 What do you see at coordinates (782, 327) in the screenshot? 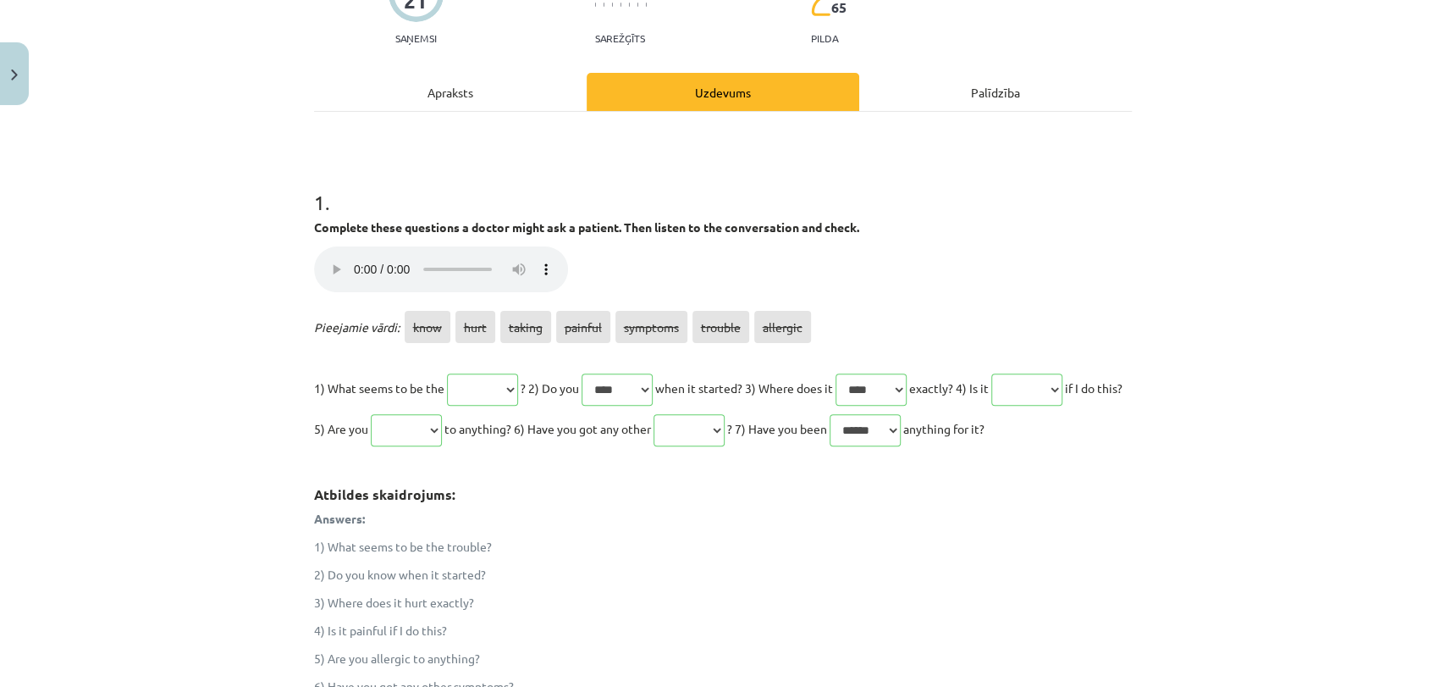
I see `span: allergic` at bounding box center [782, 327].